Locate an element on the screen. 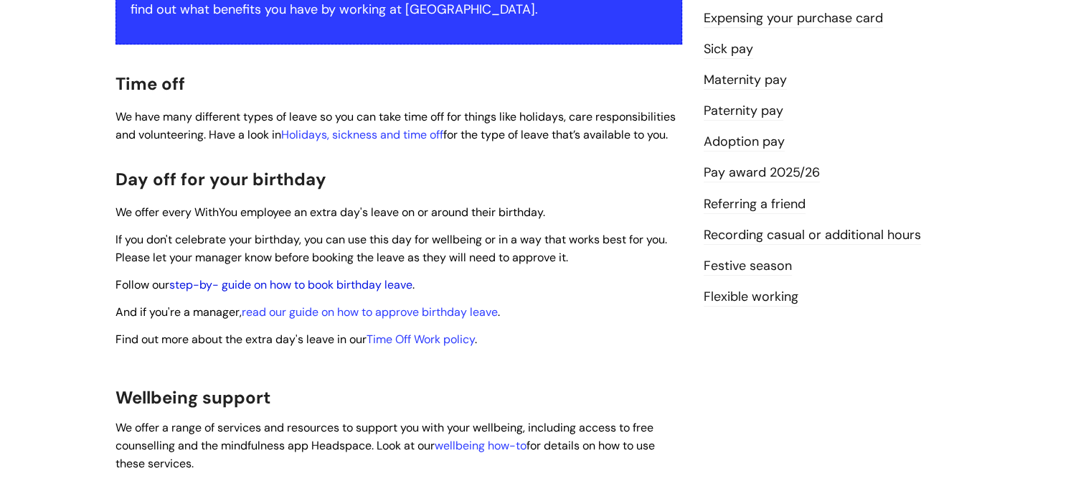  a: wellbeing how-to is located at coordinates (481, 445).